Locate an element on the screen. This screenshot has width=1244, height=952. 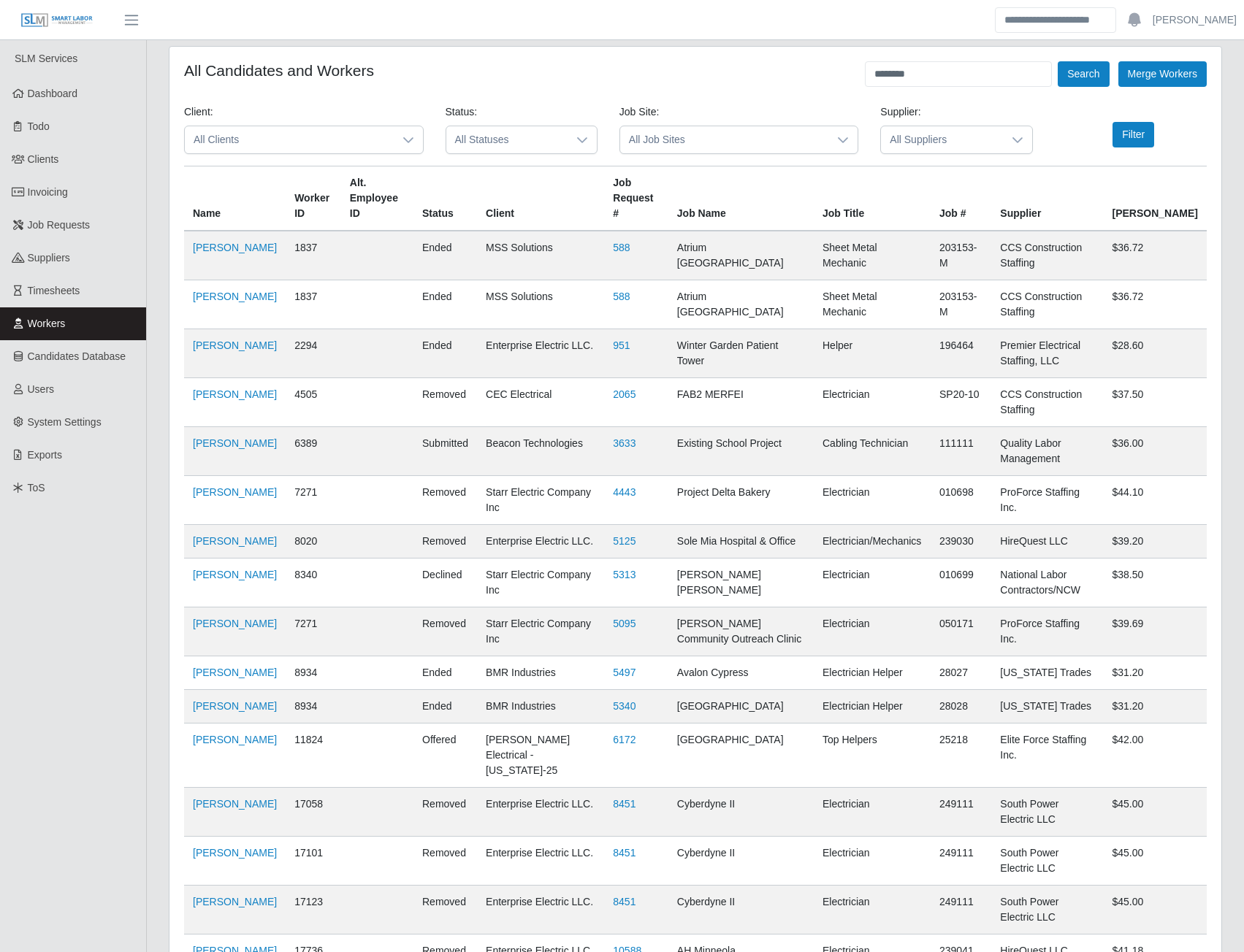
span: All Statuses is located at coordinates (507, 139).